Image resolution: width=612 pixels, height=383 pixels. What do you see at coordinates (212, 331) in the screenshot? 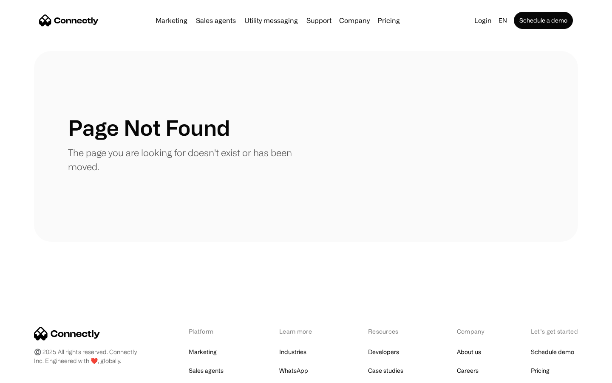
I see `div: Platform` at bounding box center [212, 331].